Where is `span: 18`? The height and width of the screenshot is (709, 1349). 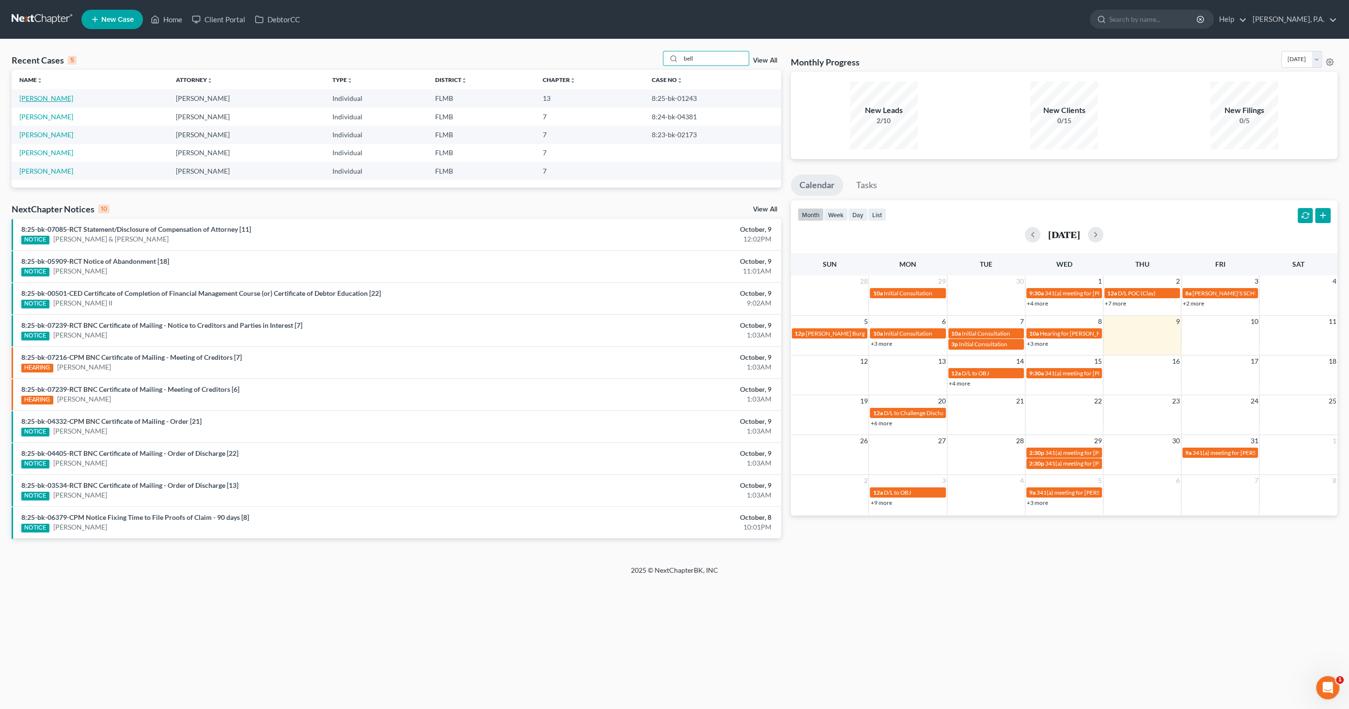
span: 18 is located at coordinates (1333, 361).